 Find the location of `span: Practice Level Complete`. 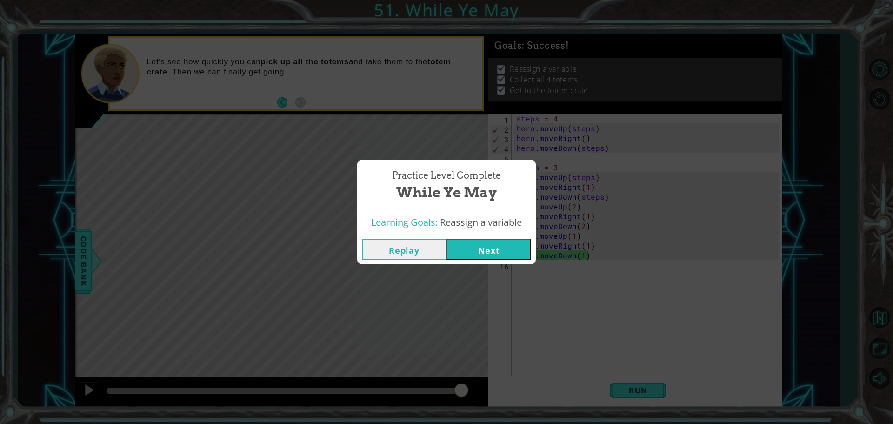

span: Practice Level Complete is located at coordinates (447, 175).